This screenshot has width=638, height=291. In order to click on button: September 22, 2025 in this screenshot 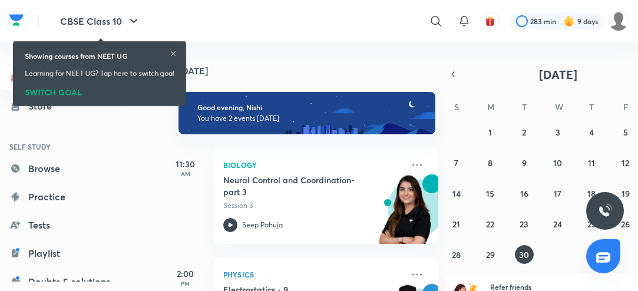, I will do `click(490, 224)`.